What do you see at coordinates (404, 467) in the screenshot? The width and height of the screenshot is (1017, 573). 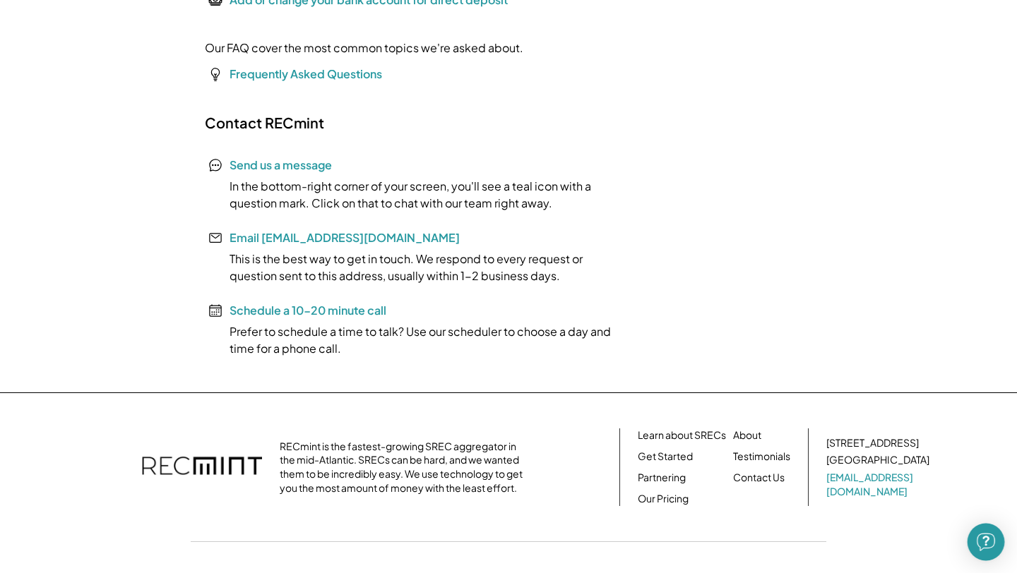 I see `div: RECmint is the fastest-growing SREC aggregator in the mid-Atlantic. SRECs can be hard, and we wan...` at bounding box center [404, 467].